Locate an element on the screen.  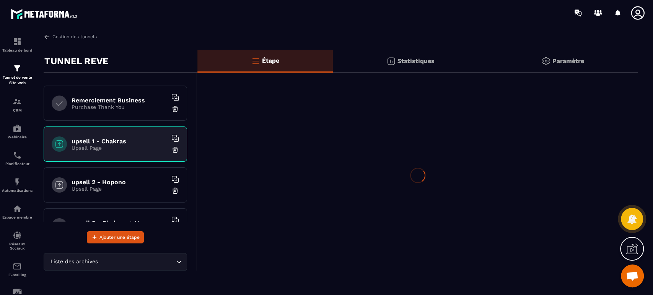
h6: upsell 1 - Chakras is located at coordinates (119, 141).